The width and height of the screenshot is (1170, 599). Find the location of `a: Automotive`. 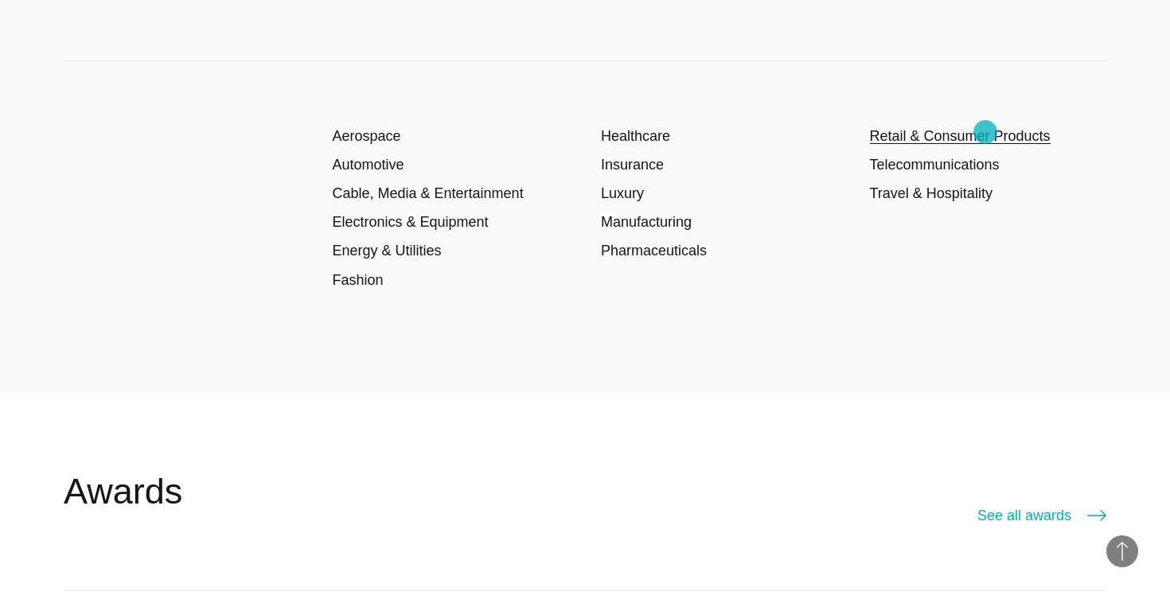

a: Automotive is located at coordinates (369, 165).